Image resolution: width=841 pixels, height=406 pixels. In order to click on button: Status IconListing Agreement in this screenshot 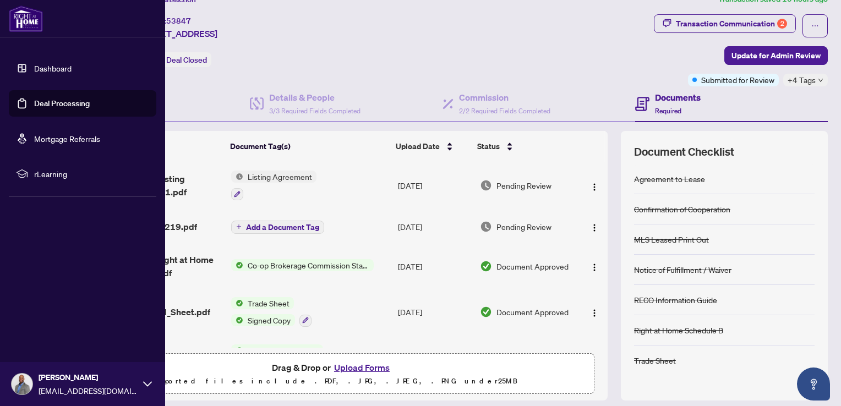, I will do `click(273, 185)`.